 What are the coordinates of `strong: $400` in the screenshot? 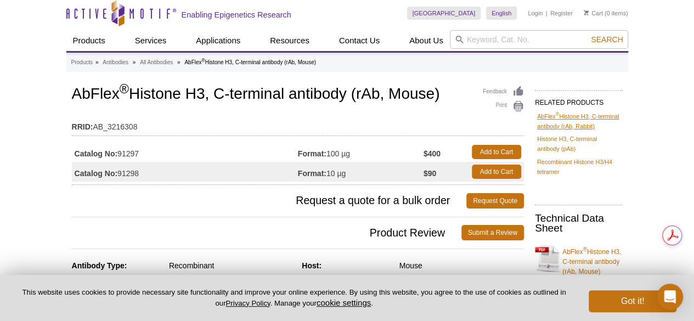 It's located at (432, 154).